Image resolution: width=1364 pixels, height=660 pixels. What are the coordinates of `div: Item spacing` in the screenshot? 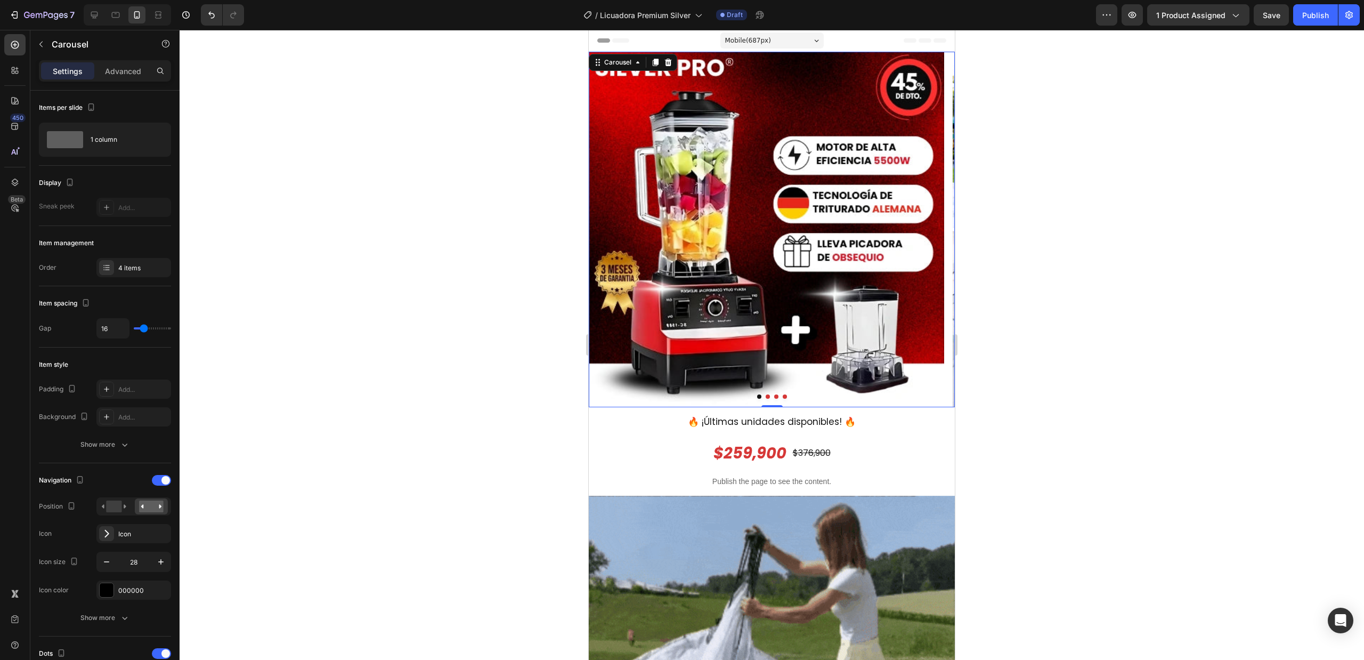 It's located at (66, 303).